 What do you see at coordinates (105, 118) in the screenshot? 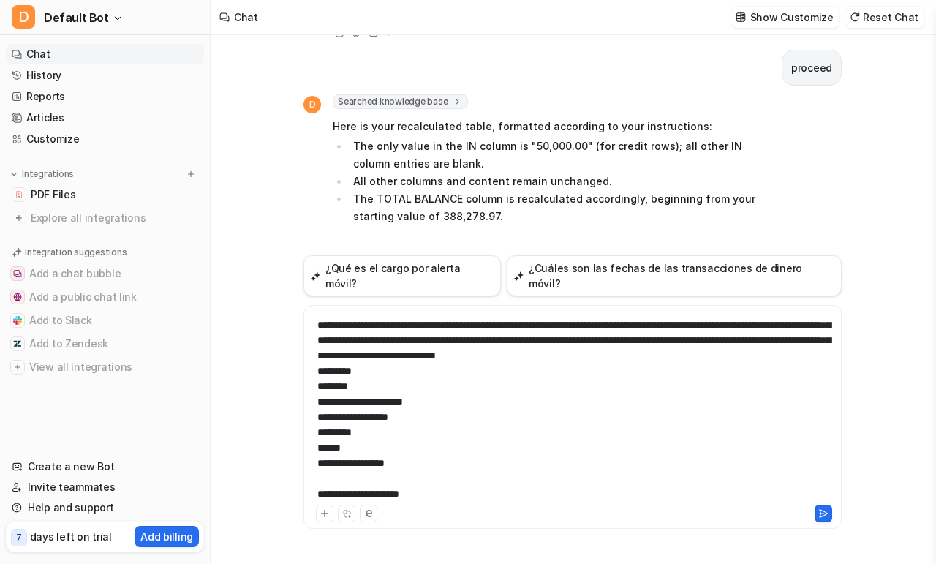
I see `a: Articles` at bounding box center [105, 118].